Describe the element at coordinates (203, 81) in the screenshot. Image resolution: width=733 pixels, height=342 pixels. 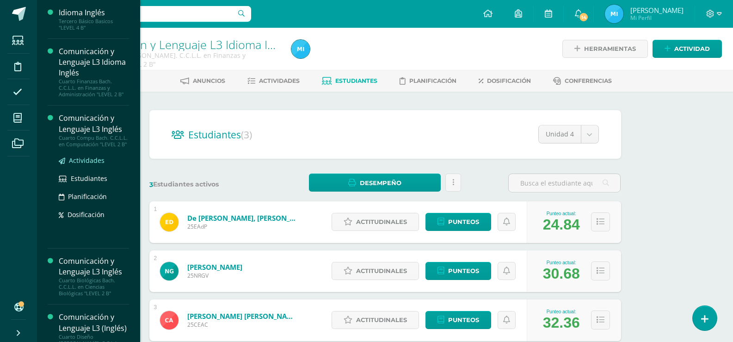
I see `a: Anuncios` at that location.